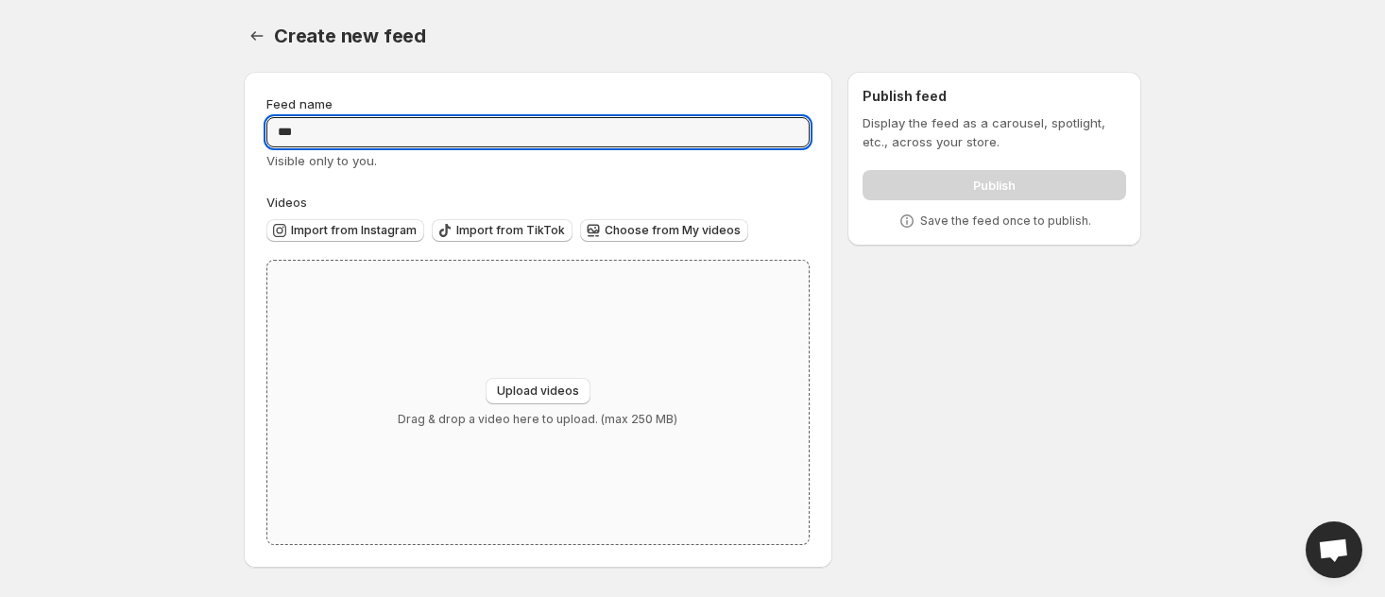 The image size is (1385, 597). Describe the element at coordinates (537, 419) in the screenshot. I see `p: Drag & drop a video here to upload. (max 250 MB)` at that location.